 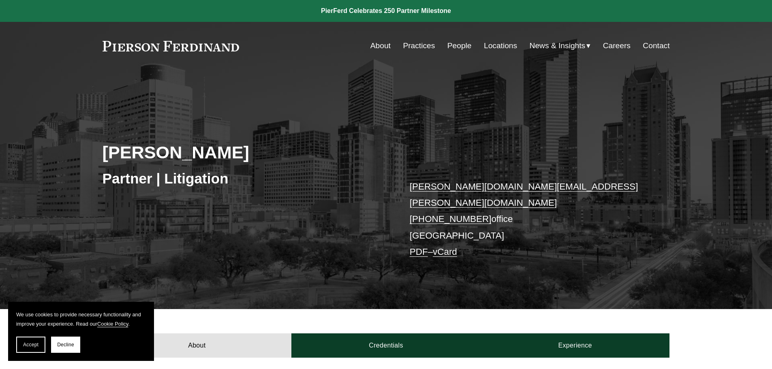 I want to click on a: Contact, so click(x=656, y=46).